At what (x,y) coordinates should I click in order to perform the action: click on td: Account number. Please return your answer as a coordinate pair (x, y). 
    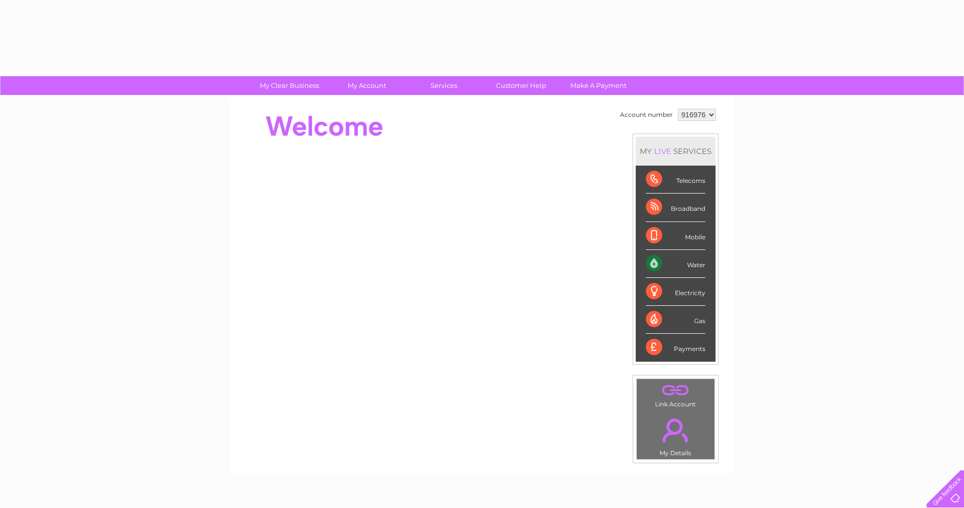
    Looking at the image, I should click on (647, 115).